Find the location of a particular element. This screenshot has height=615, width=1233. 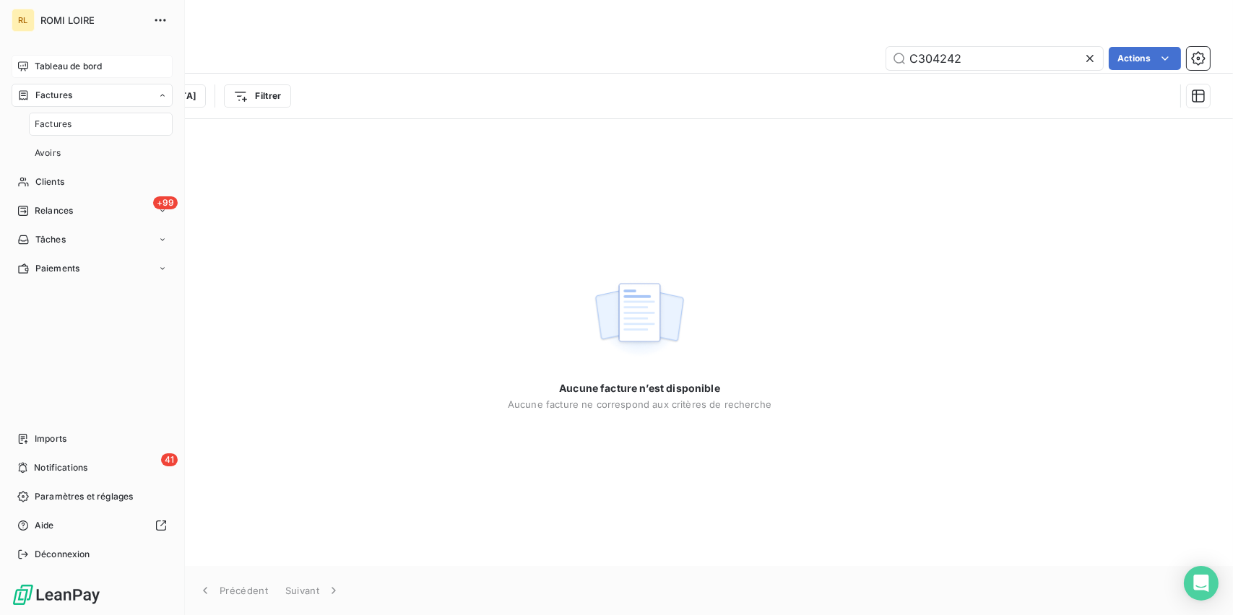

div: RL is located at coordinates (23, 20).